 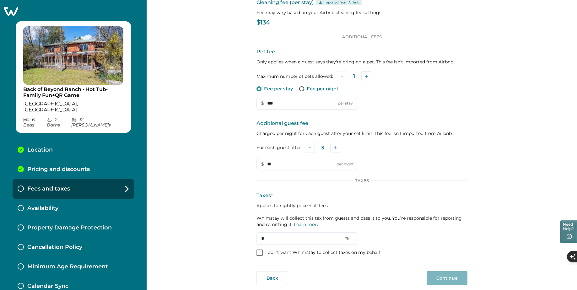 I want to click on label: For each guest after, so click(x=279, y=148).